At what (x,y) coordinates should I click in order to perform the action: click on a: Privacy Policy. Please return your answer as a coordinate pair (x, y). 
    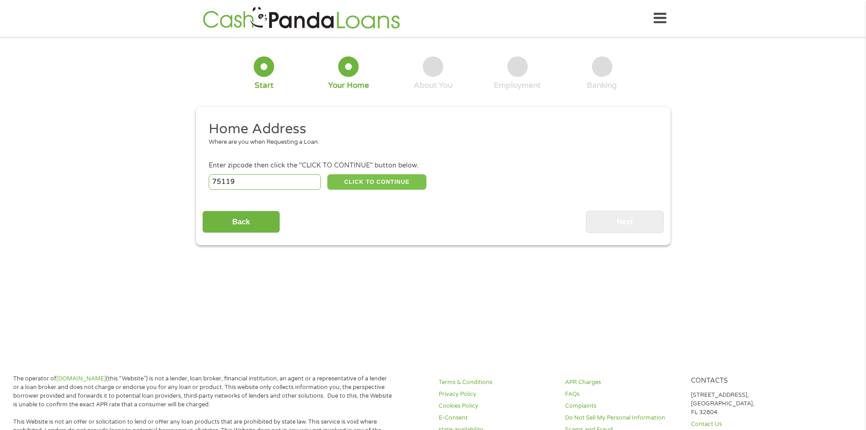
    Looking at the image, I should click on (496, 394).